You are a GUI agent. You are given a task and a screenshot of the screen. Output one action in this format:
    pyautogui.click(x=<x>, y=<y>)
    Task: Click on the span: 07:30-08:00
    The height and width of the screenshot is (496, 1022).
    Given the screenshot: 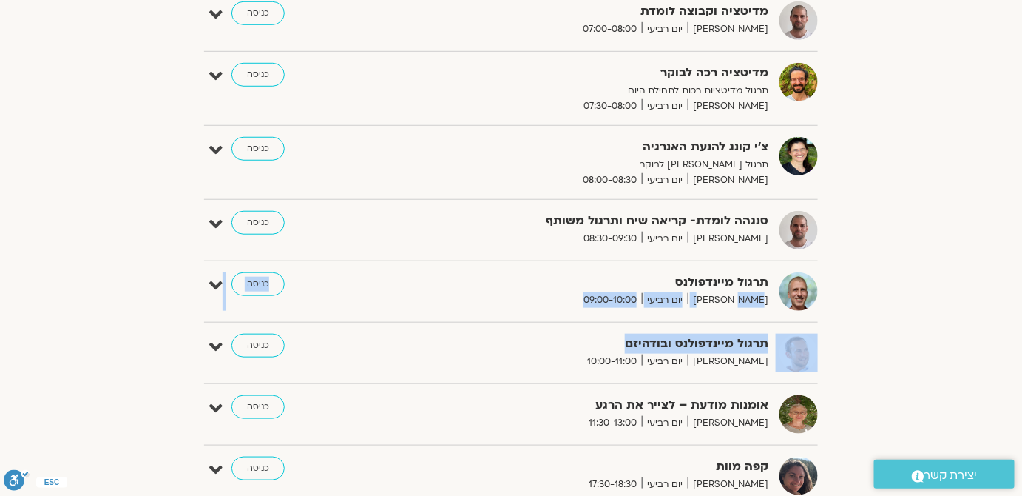 What is the action you would take?
    pyautogui.click(x=610, y=106)
    